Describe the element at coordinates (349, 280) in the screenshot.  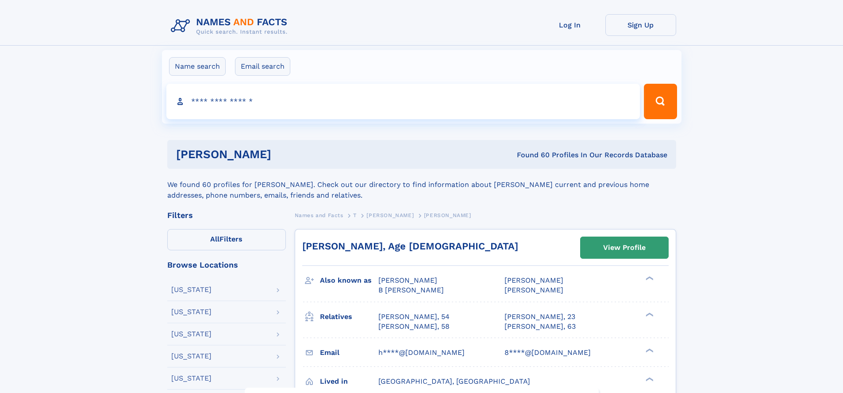
I see `h3: Also known as` at that location.